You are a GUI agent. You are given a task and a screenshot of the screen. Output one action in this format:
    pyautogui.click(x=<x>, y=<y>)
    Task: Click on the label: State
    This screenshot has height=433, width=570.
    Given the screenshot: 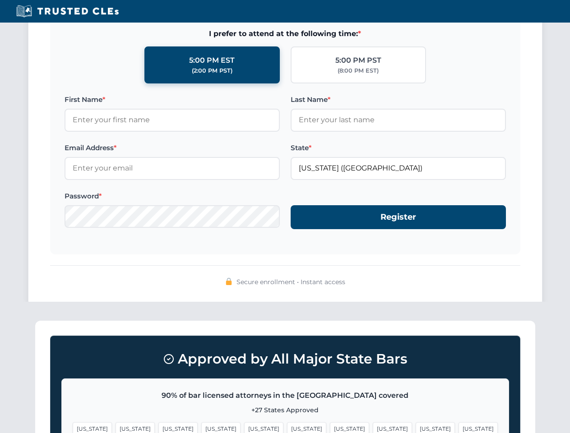 What is the action you would take?
    pyautogui.click(x=398, y=148)
    